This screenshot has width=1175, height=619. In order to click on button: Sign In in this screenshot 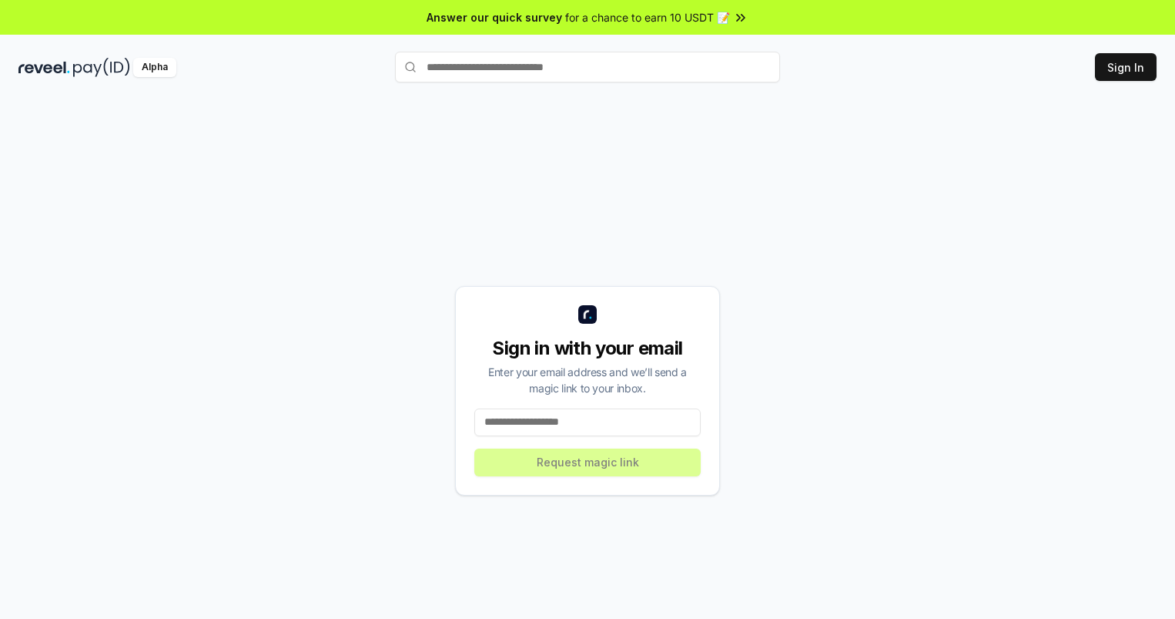, I will do `click(1126, 67)`.